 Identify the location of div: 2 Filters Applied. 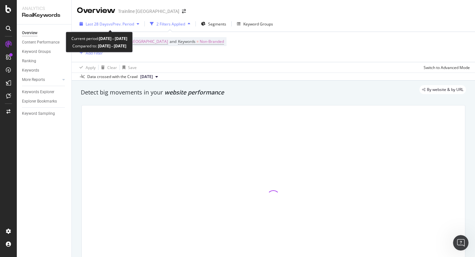
(171, 24).